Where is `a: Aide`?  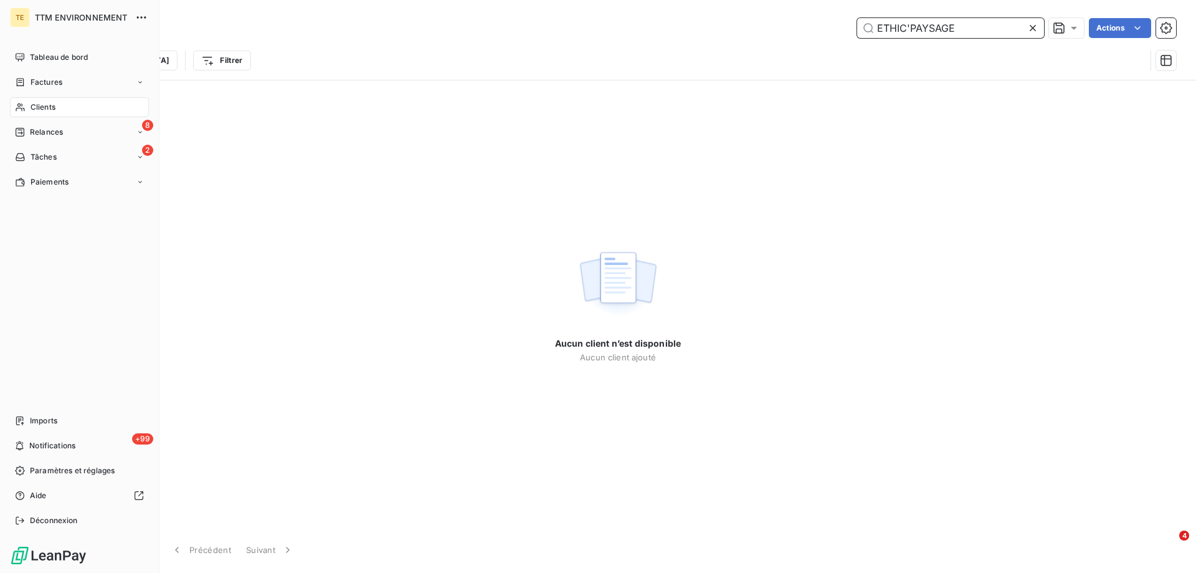
a: Aide is located at coordinates (79, 495).